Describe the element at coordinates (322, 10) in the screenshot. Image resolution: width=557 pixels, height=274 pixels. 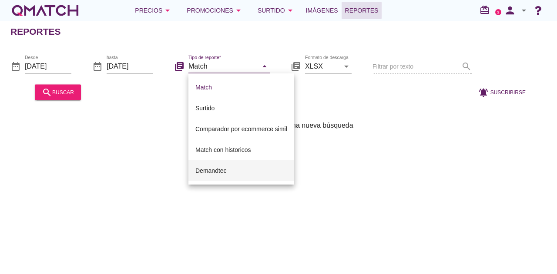
I see `span: Imágenes` at that location.